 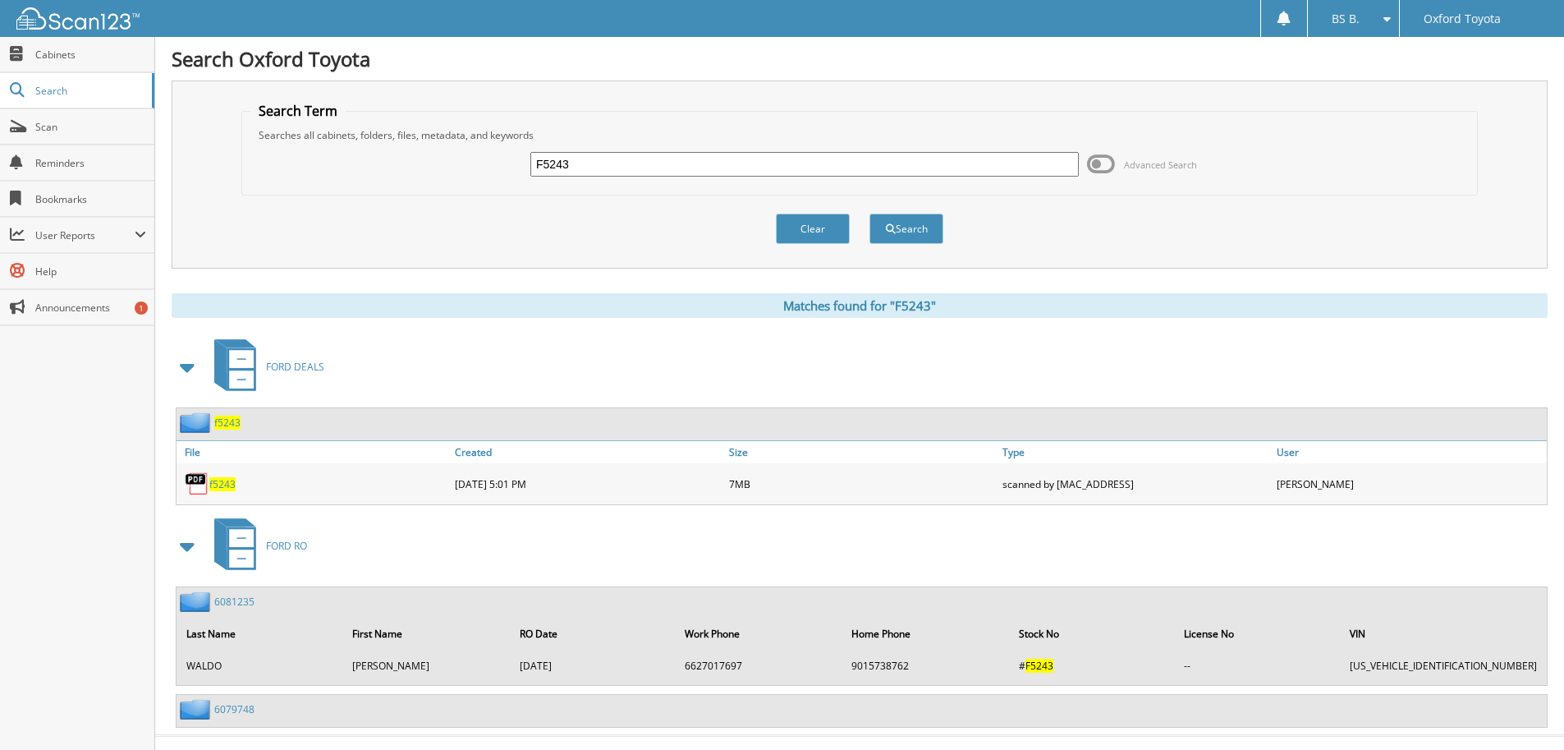 What do you see at coordinates (85, 235) in the screenshot?
I see `span: User Reports` at bounding box center [85, 235].